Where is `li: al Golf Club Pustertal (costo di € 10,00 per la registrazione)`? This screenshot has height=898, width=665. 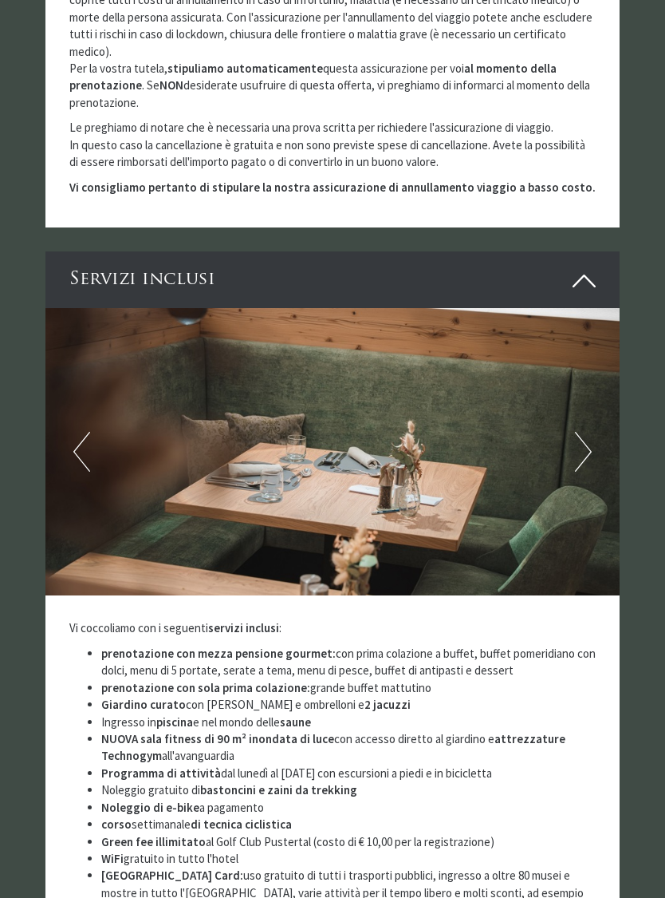
li: al Golf Club Pustertal (costo di € 10,00 per la registrazione) is located at coordinates (349, 841).